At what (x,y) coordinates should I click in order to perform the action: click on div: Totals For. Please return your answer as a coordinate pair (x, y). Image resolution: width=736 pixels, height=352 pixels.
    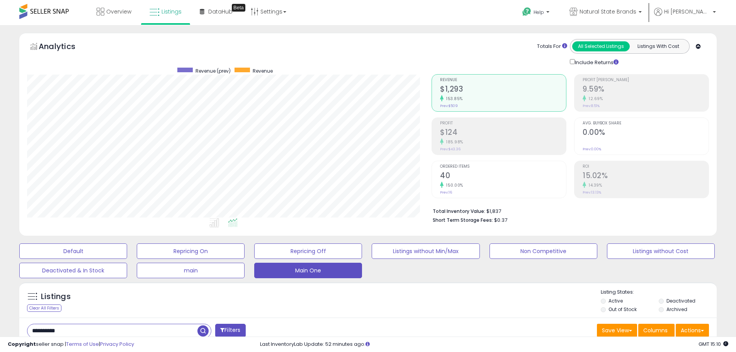
    Looking at the image, I should click on (552, 46).